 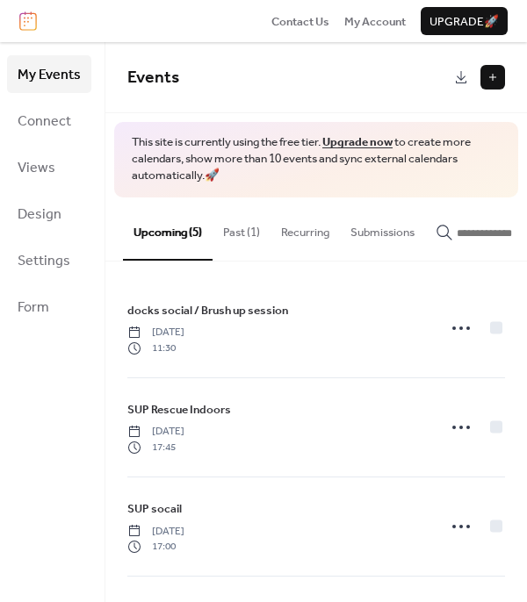 I want to click on img: logo, so click(x=28, y=21).